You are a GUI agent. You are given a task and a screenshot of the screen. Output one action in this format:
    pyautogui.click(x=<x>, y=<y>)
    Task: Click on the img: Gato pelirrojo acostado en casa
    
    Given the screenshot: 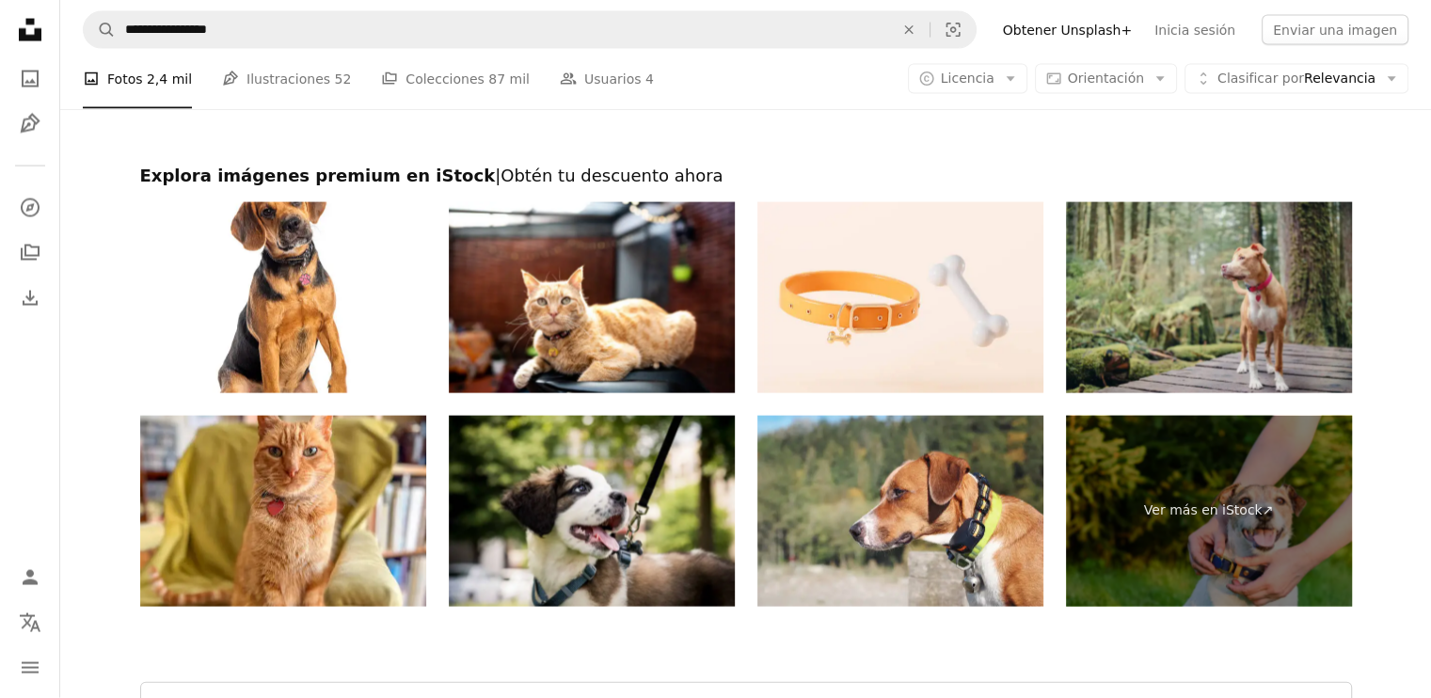 What is the action you would take?
    pyautogui.click(x=592, y=297)
    